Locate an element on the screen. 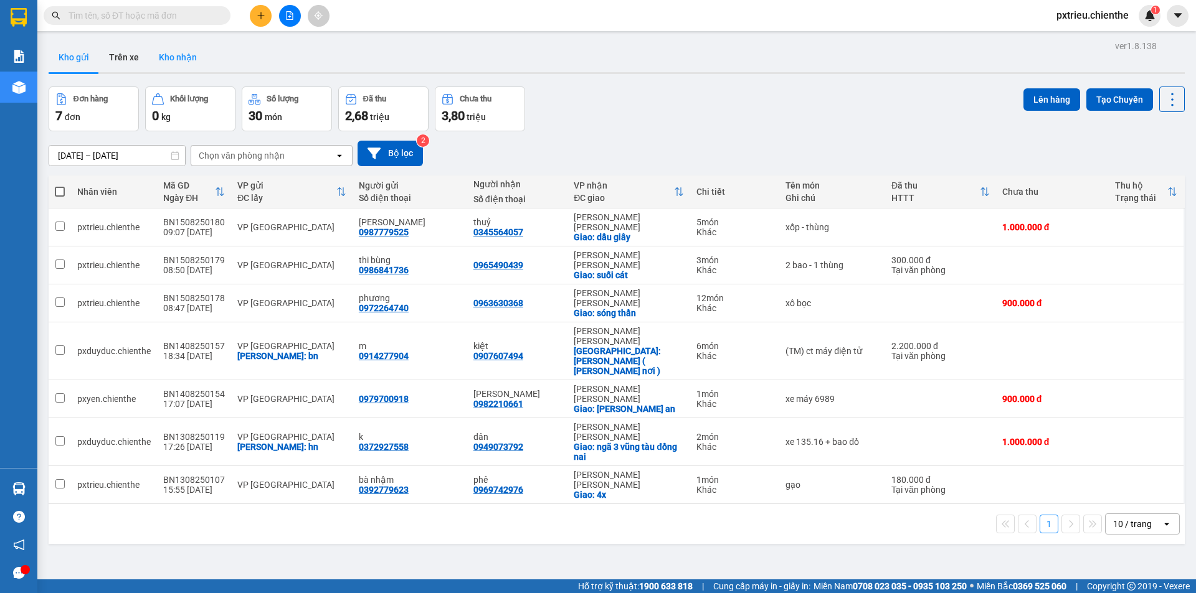 Image resolution: width=1196 pixels, height=593 pixels. div: 5 món is located at coordinates (734, 222).